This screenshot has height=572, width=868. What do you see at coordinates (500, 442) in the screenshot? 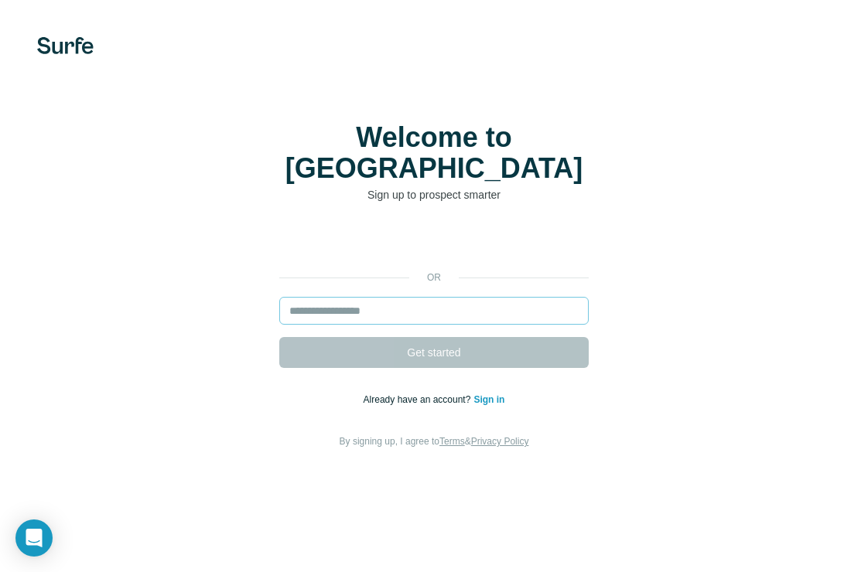
I see `a: Privacy Policy` at bounding box center [500, 442].